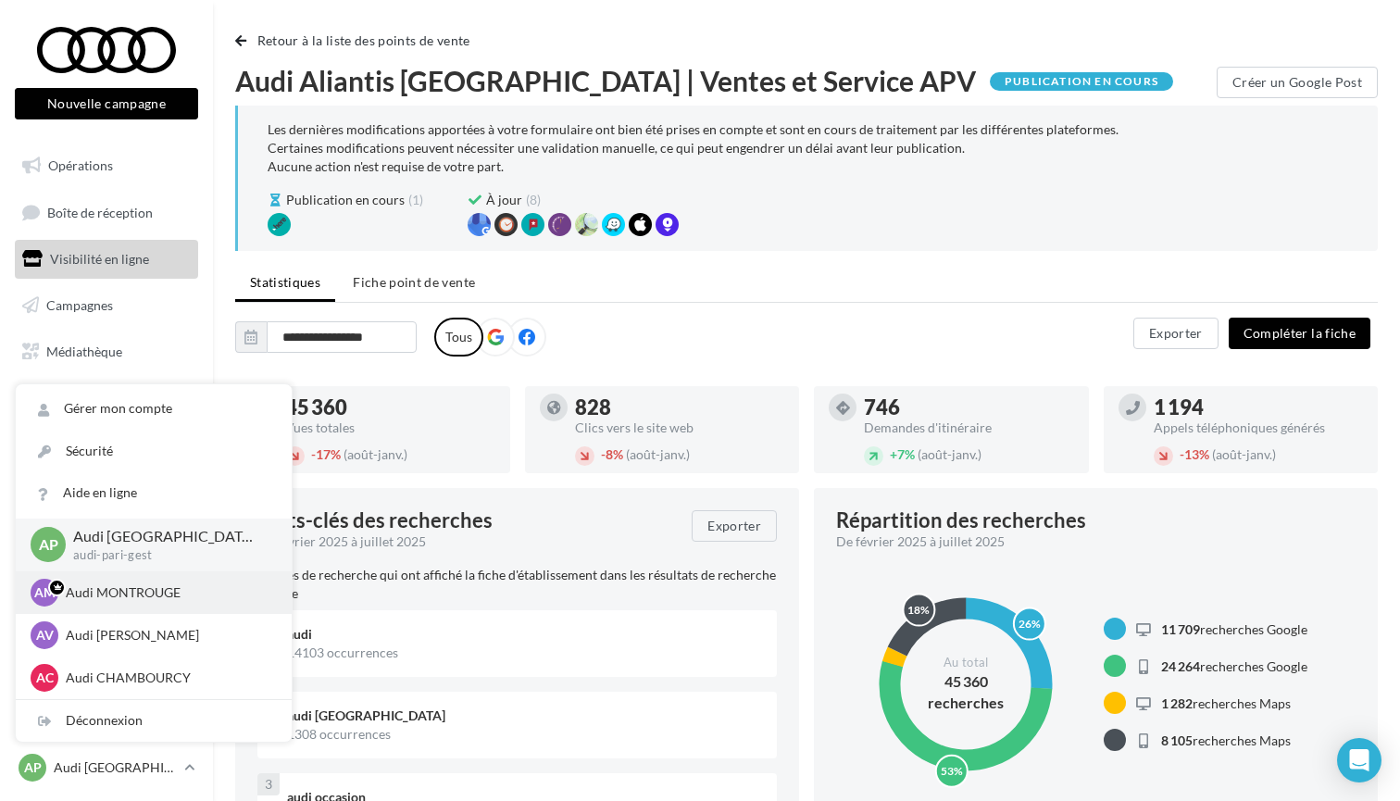 This screenshot has width=1400, height=801. What do you see at coordinates (390, 407) in the screenshot?
I see `div: 45 360` at bounding box center [390, 407].